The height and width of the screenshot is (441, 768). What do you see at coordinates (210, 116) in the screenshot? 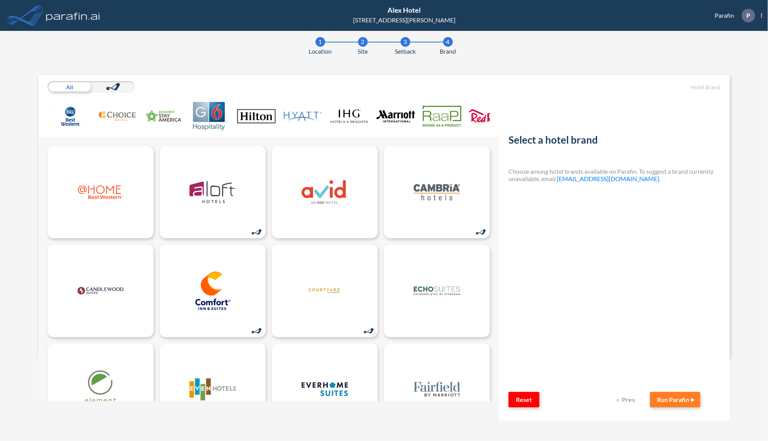
I see `img: G6 Hospitality` at bounding box center [210, 116].